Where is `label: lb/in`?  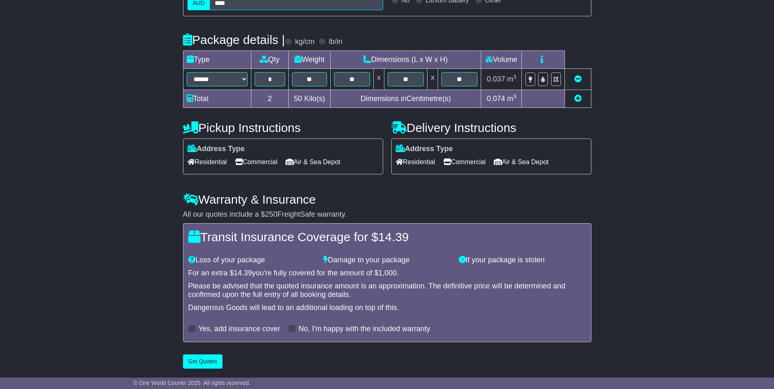
label: lb/in is located at coordinates (335, 42).